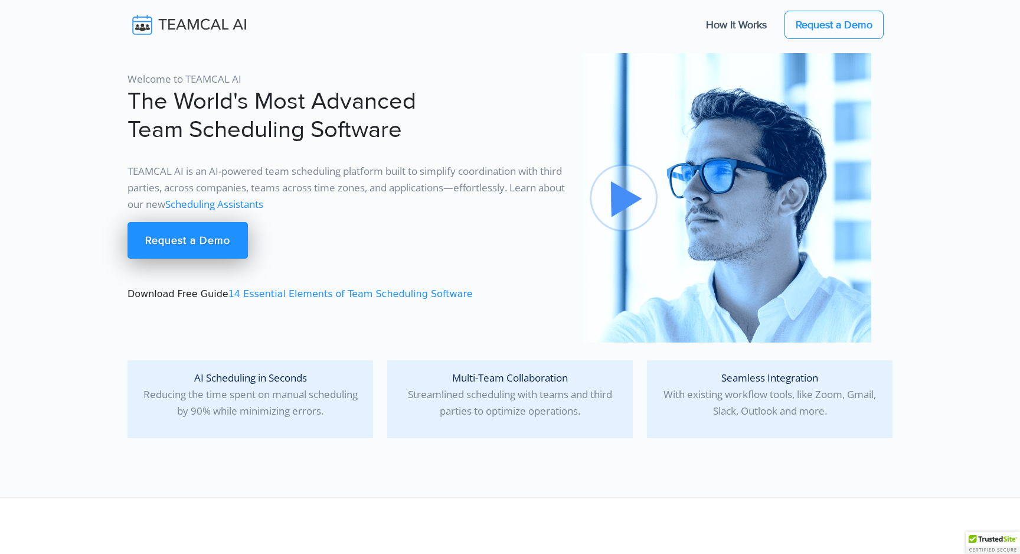 The height and width of the screenshot is (554, 1020). What do you see at coordinates (727, 198) in the screenshot?
I see `img: pic` at bounding box center [727, 198].